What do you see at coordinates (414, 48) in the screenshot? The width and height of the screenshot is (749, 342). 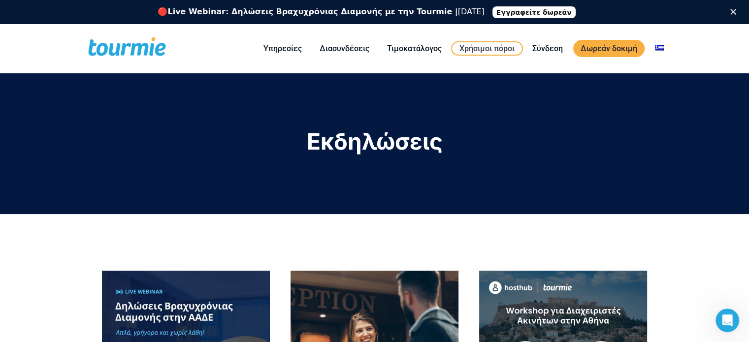 I see `a: Τιμοκατάλογος` at bounding box center [414, 48].